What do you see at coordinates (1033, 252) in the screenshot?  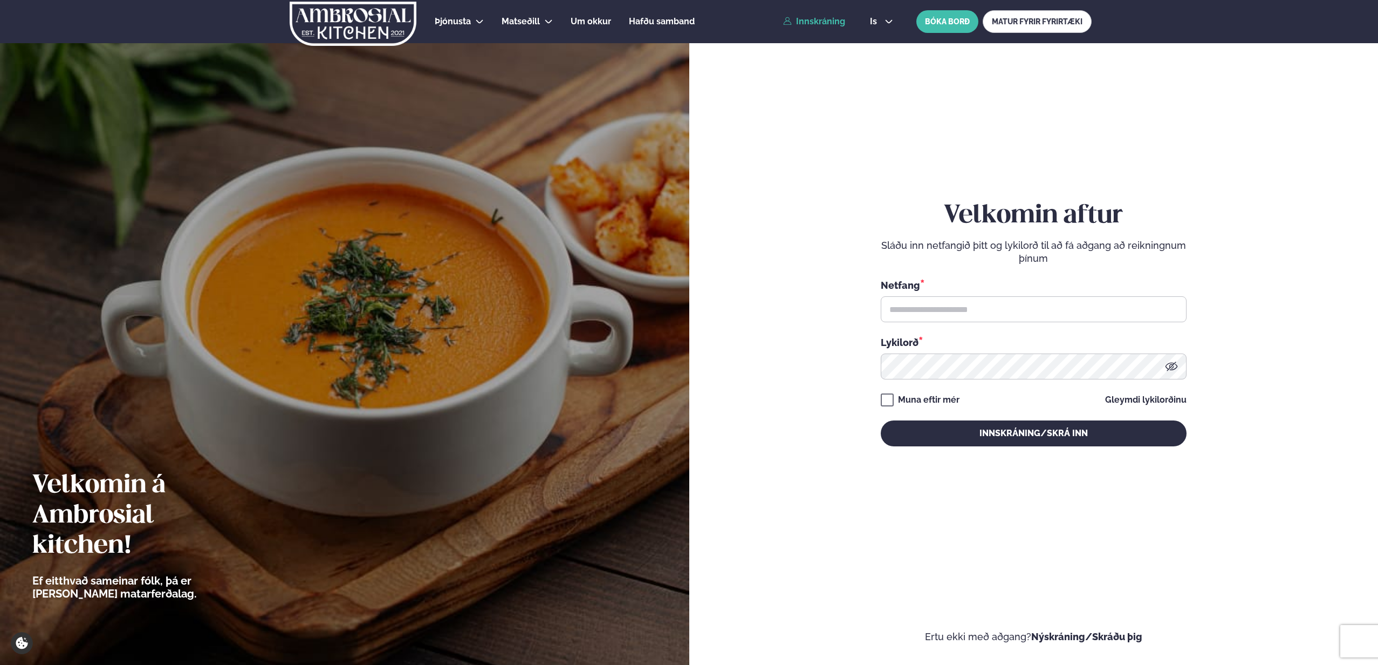 I see `p: Sláðu inn netfangið þitt og lykilorð til að fá aðgang að reikningnum þínum` at bounding box center [1033, 252].